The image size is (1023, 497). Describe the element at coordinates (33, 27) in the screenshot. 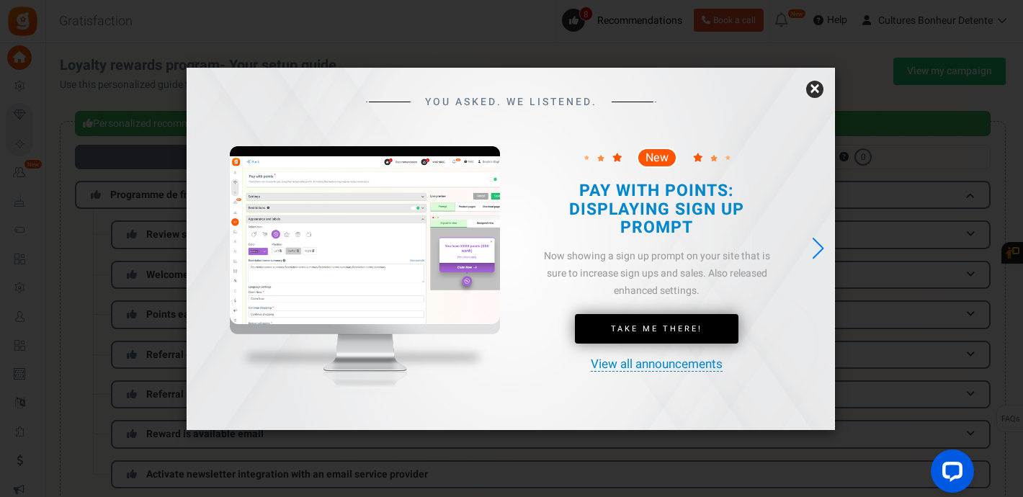

I see `button: Open LiveChat chat widget` at that location.